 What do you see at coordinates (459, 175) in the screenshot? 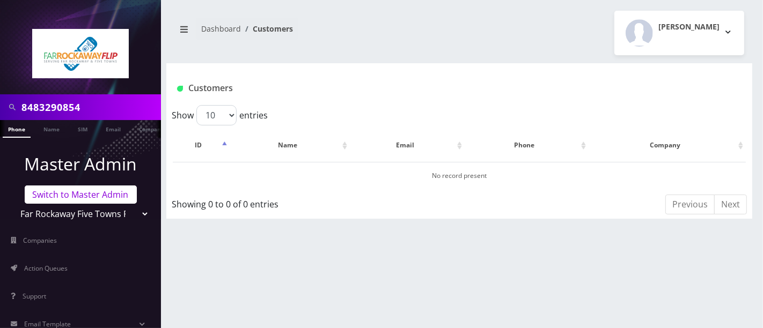
I see `td: No record present` at bounding box center [459, 175].